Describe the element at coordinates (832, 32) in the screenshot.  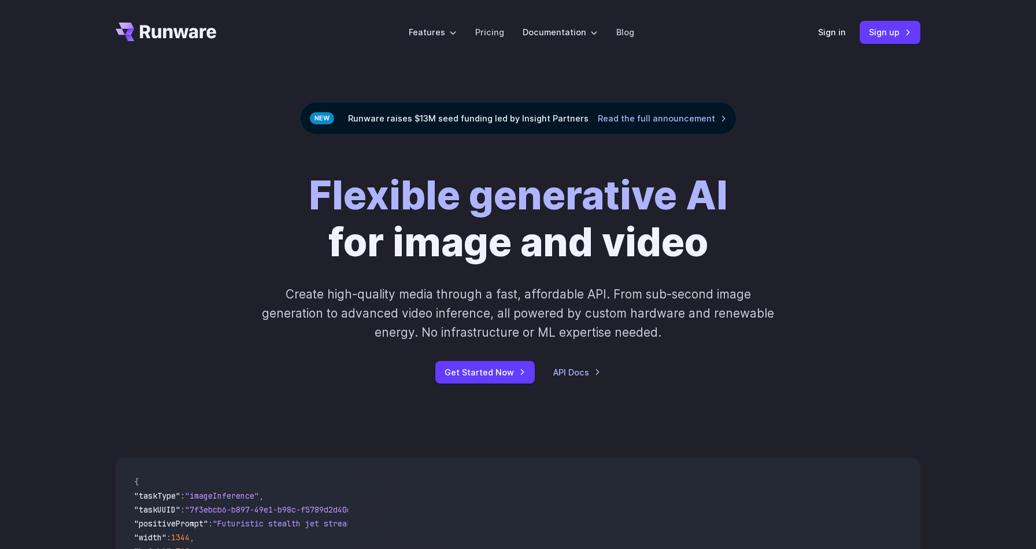
I see `a: Sign in` at that location.